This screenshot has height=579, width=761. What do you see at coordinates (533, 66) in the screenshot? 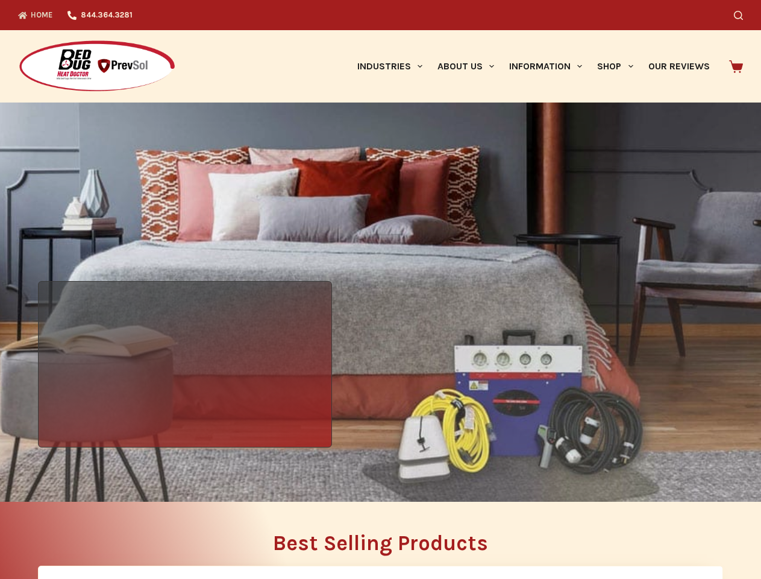
I see `nav: Primary` at bounding box center [533, 66].